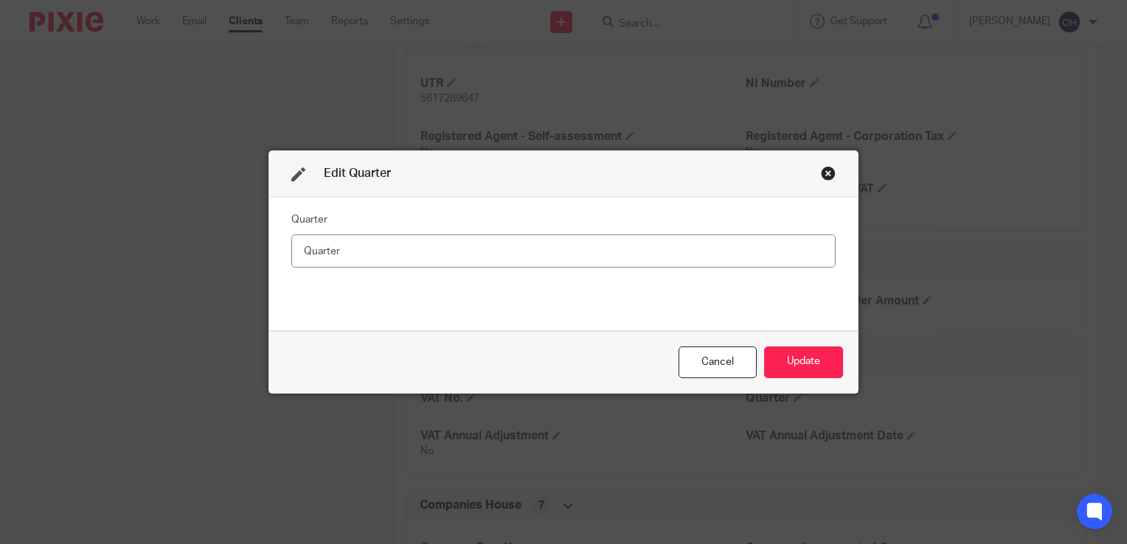  What do you see at coordinates (357, 173) in the screenshot?
I see `span: Edit Quarter` at bounding box center [357, 173].